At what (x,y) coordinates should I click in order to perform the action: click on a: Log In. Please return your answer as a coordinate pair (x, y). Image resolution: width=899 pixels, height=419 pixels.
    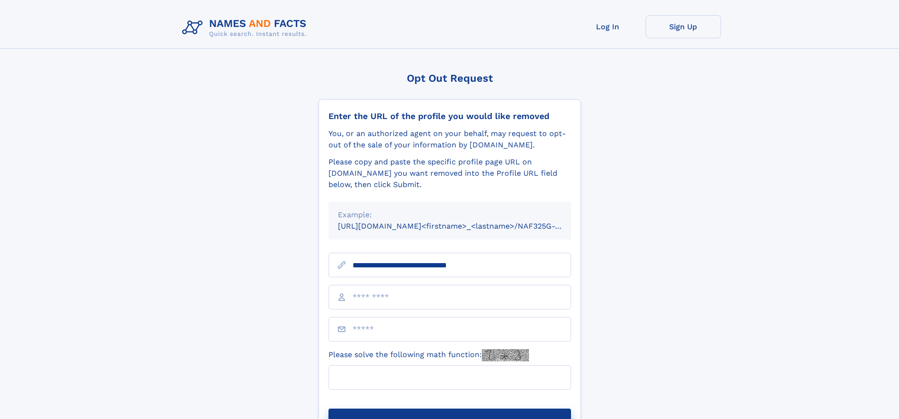
    Looking at the image, I should click on (608, 26).